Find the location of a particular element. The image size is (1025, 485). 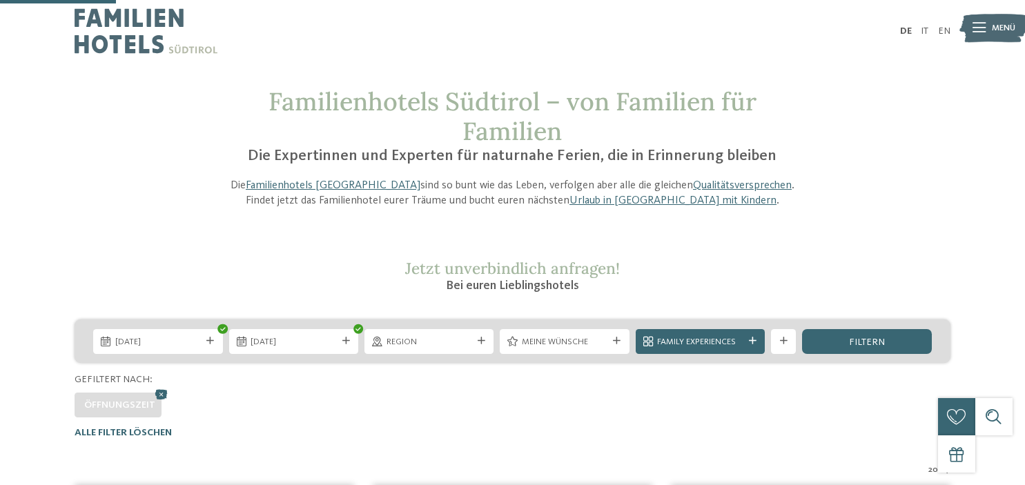

p: Die sind so bunt wie das Leben, verfolgen aber alle die gleichen . Findet jetzt das Familienhotel... is located at coordinates (513, 193).